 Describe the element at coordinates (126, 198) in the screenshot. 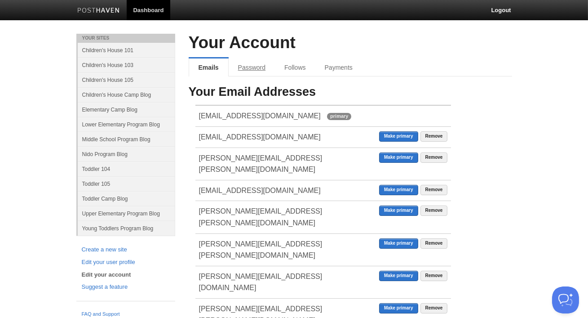

I see `a: Toddler Camp Blog` at that location.